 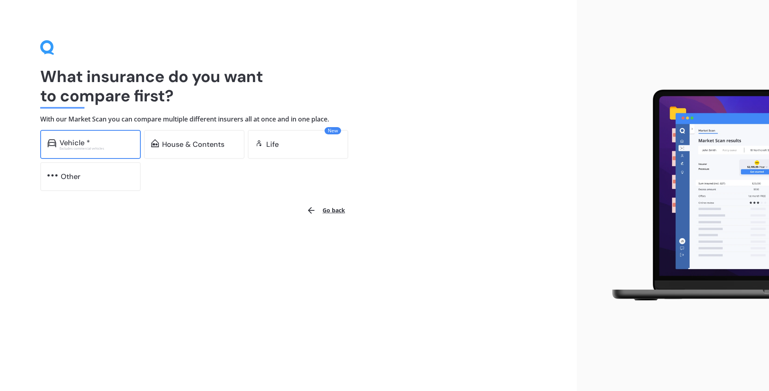 What do you see at coordinates (70, 177) in the screenshot?
I see `div: Other` at bounding box center [70, 177].